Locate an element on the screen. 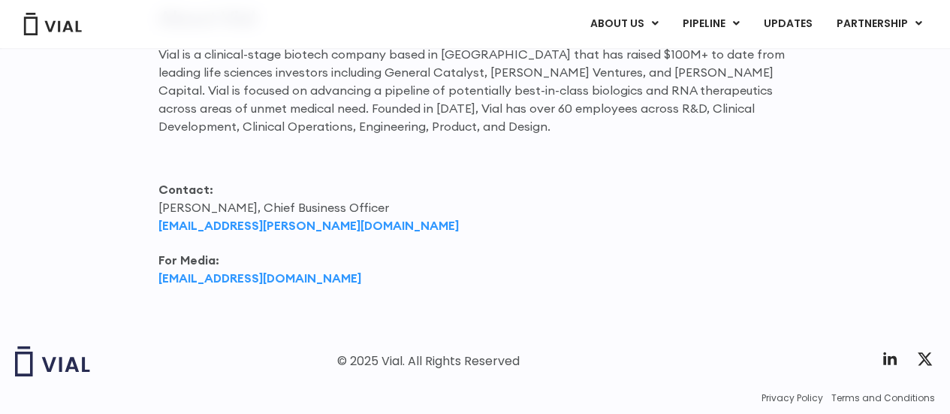 The width and height of the screenshot is (950, 414). a: PIPELINEMenu Toggle is located at coordinates (710, 24).